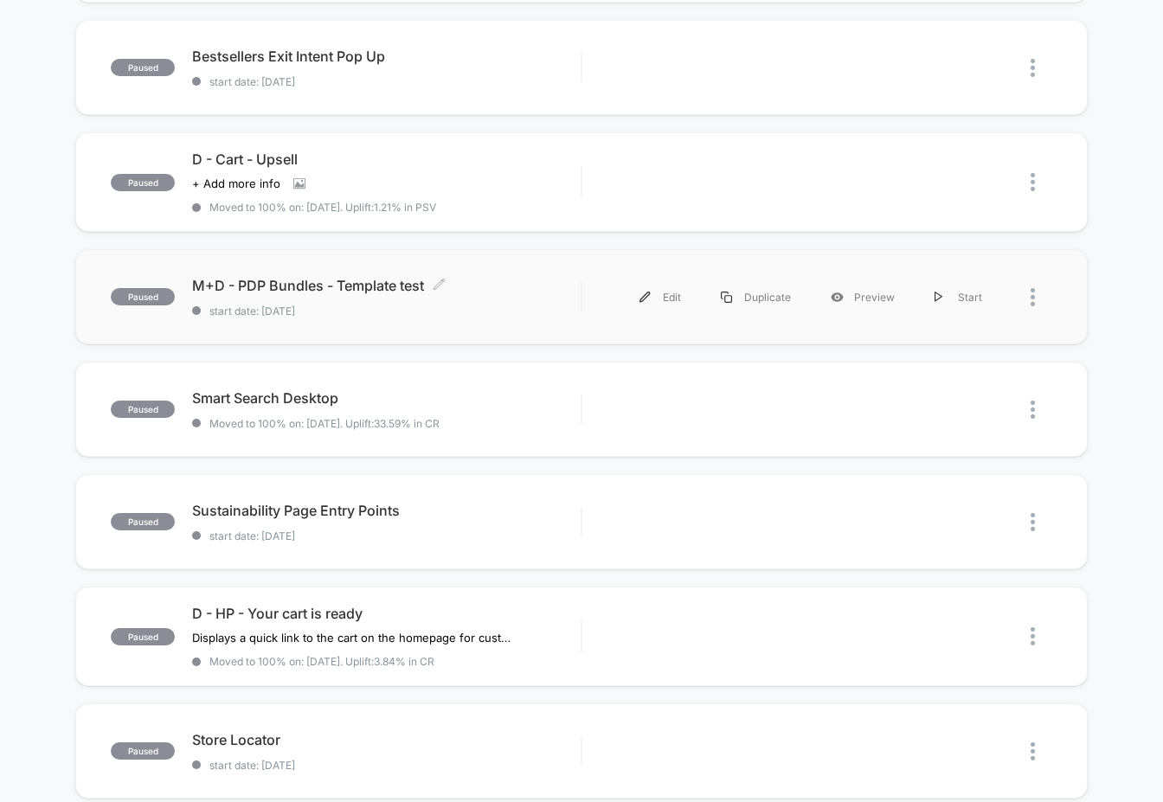  I want to click on span: Displays a quick link to the cart on the homepage for customers who've added at least 1 item to t..., so click(352, 637).